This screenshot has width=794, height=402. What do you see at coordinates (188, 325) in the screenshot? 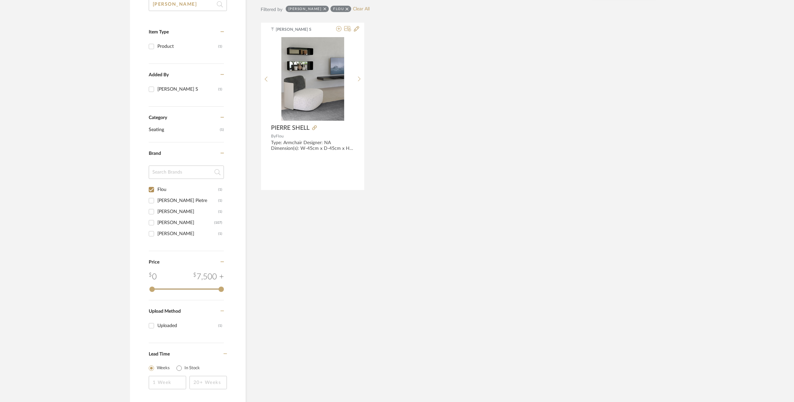
I see `div: Uploaded` at bounding box center [188, 325].